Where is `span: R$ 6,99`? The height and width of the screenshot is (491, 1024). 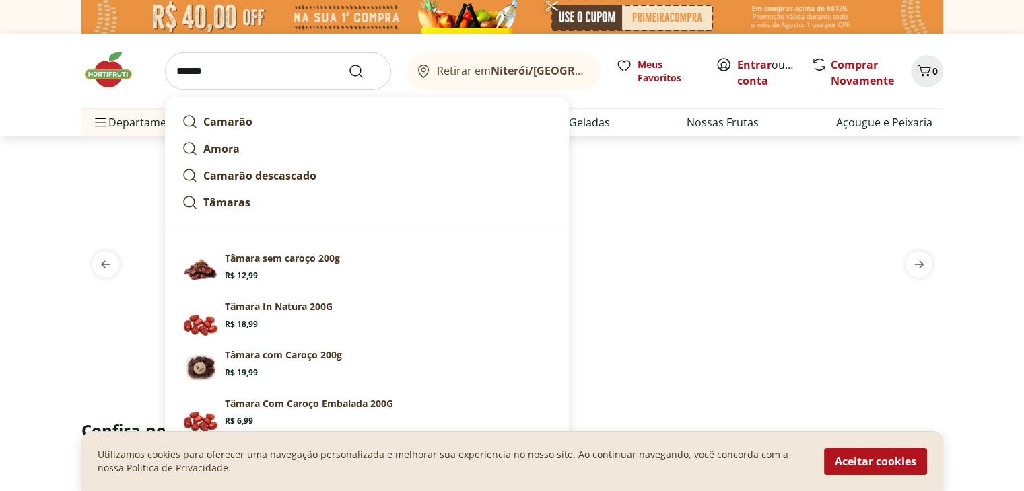 span: R$ 6,99 is located at coordinates (239, 421).